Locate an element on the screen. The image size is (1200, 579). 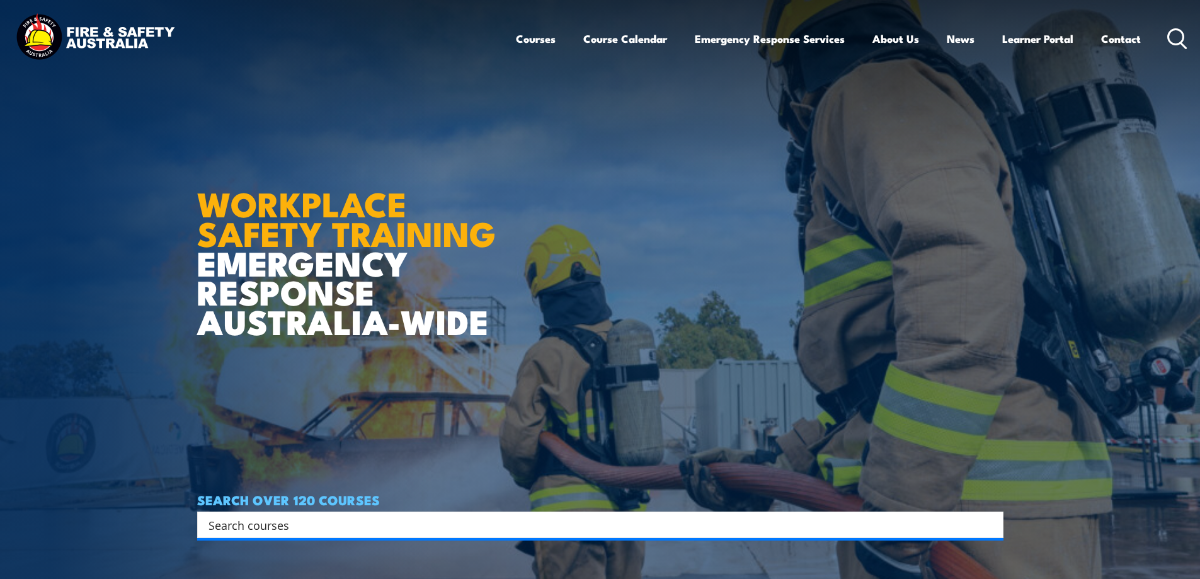
h1: EMERGENCY RESPONSE AUSTRALIA-WIDE is located at coordinates (351, 246).